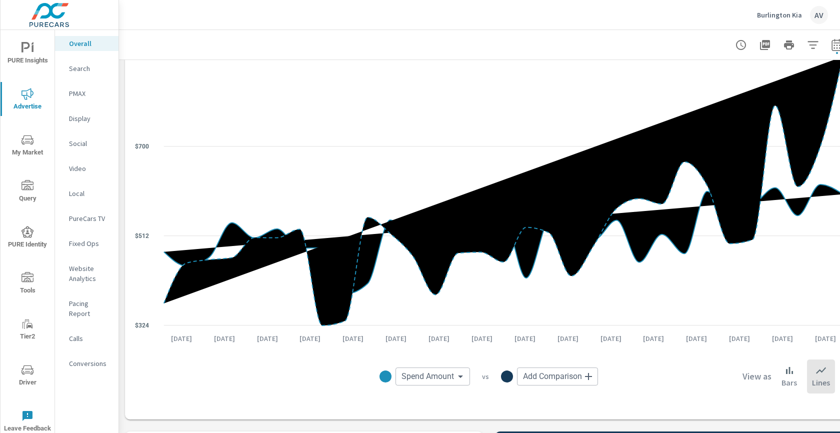 The width and height of the screenshot is (840, 433). Describe the element at coordinates (819, 15) in the screenshot. I see `div: AV` at that location.